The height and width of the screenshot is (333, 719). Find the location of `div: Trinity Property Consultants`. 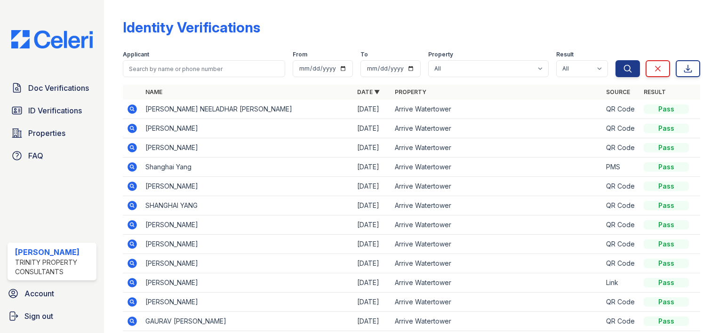

div: Trinity Property Consultants is located at coordinates (54, 267).